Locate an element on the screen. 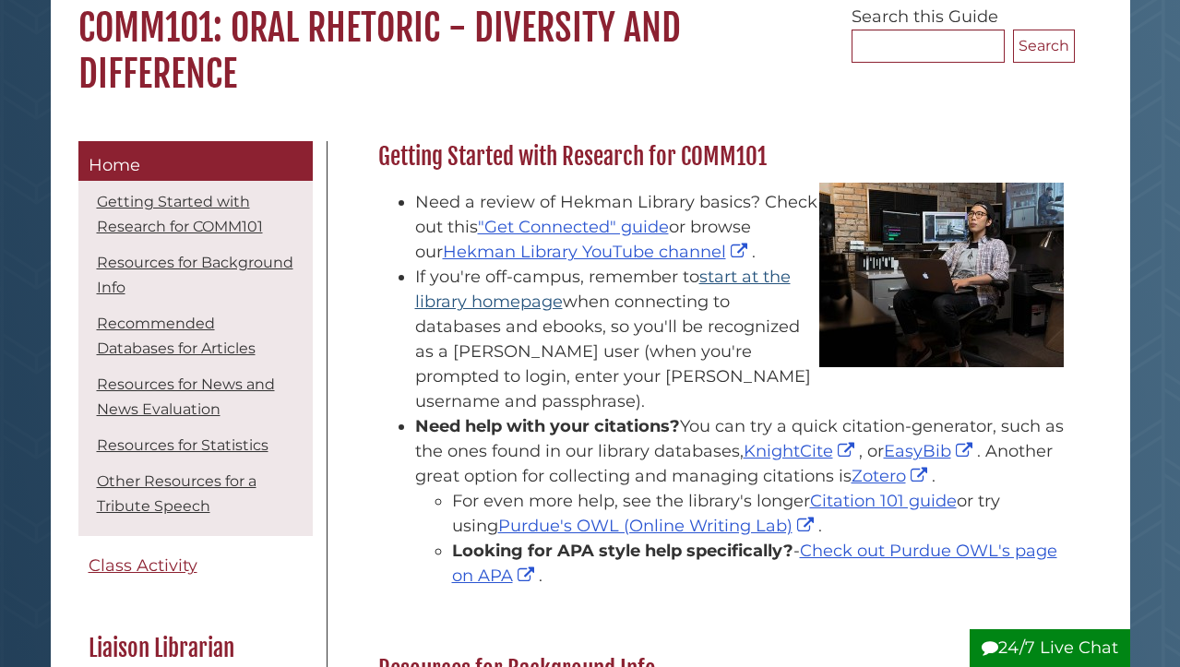 The image size is (1180, 667). button: 24/7 Live Chat is located at coordinates (1050, 648).